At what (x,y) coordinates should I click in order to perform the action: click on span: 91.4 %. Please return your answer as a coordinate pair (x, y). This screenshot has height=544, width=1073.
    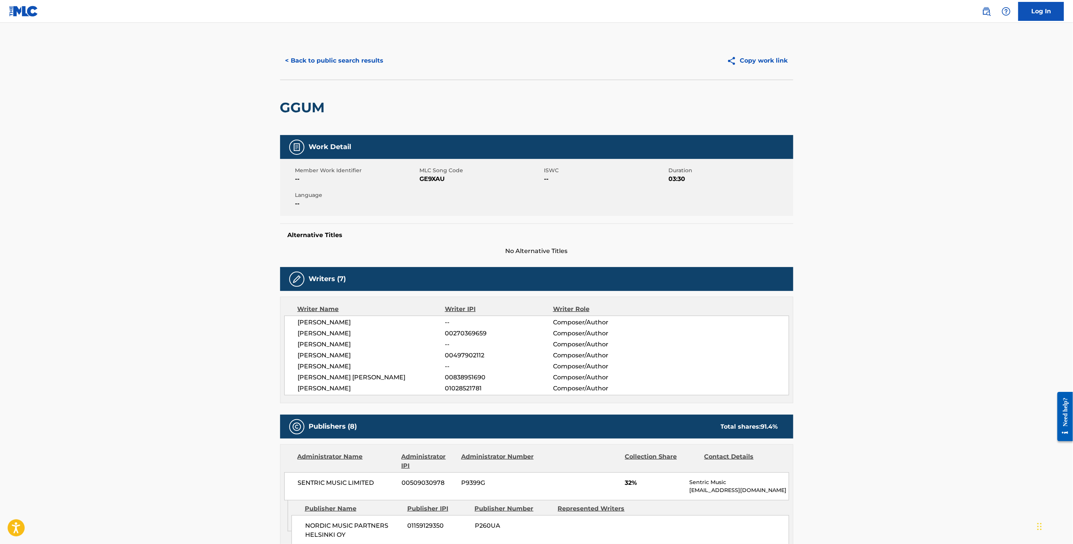
    Looking at the image, I should click on (769, 426).